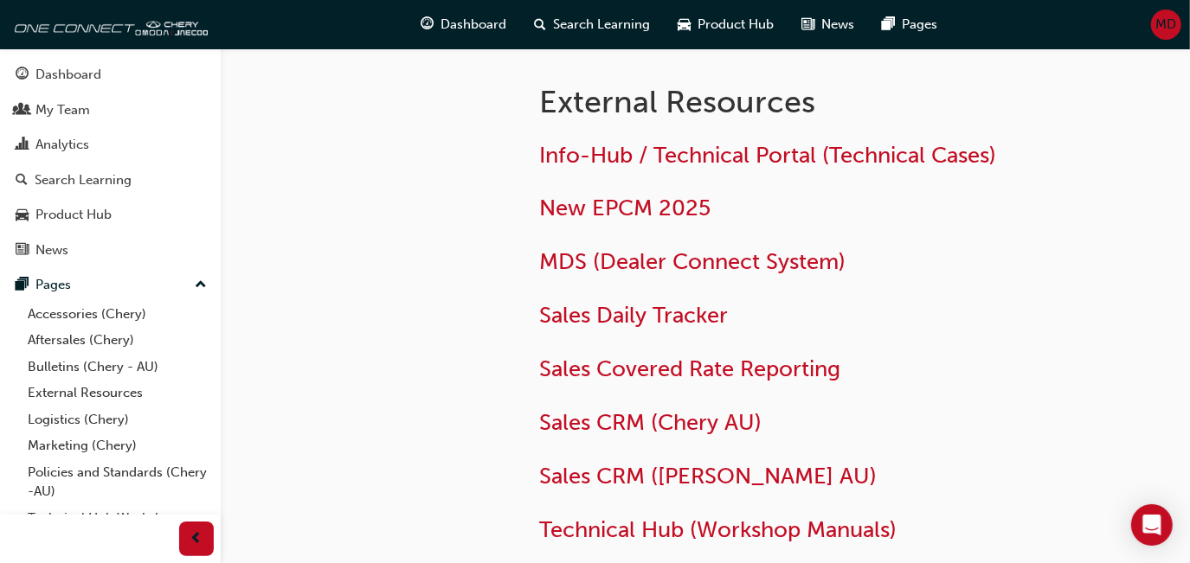 Image resolution: width=1190 pixels, height=563 pixels. What do you see at coordinates (74, 215) in the screenshot?
I see `div: Product Hub` at bounding box center [74, 215].